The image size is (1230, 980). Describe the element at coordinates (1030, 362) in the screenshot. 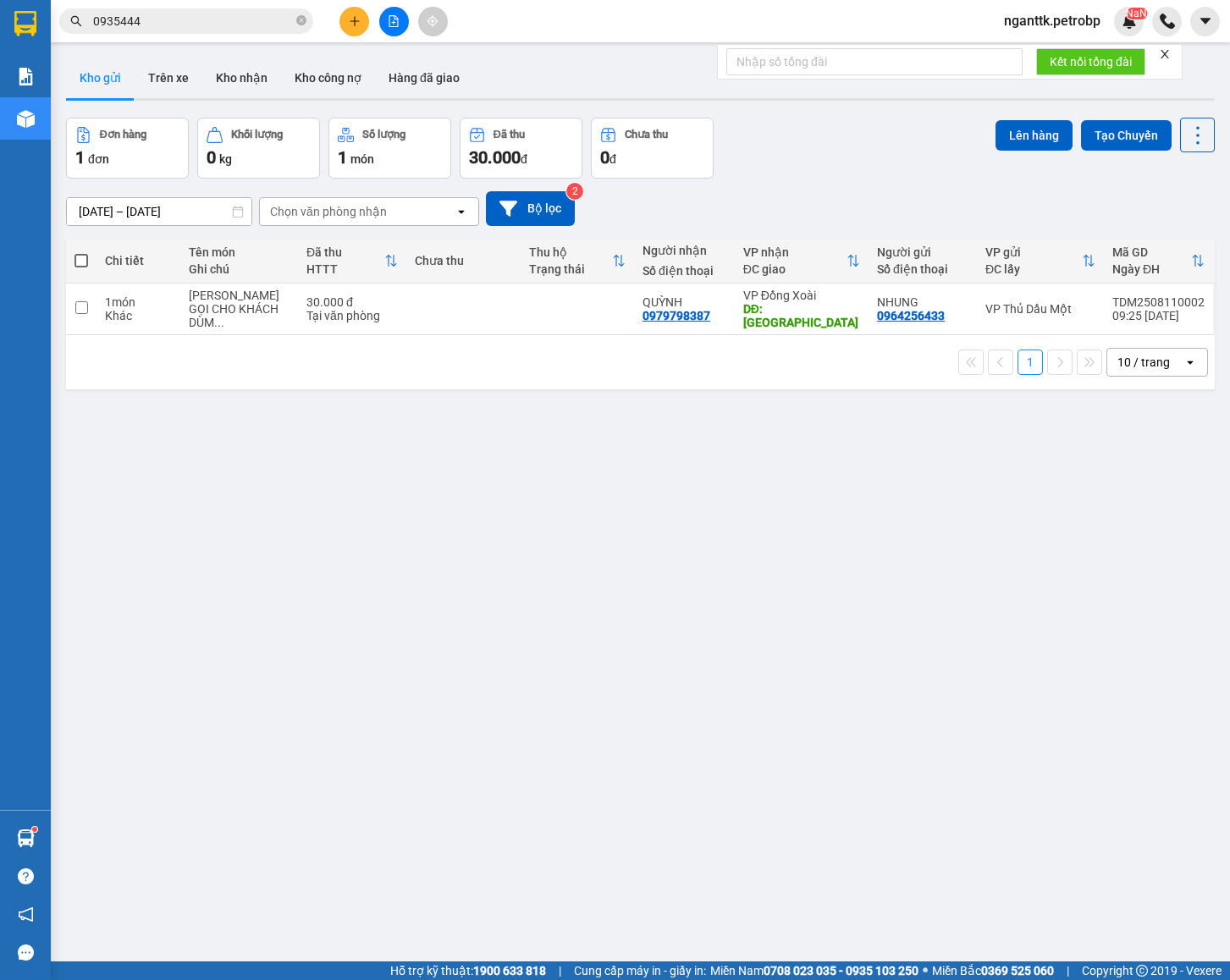

I see `button: 1` at that location.